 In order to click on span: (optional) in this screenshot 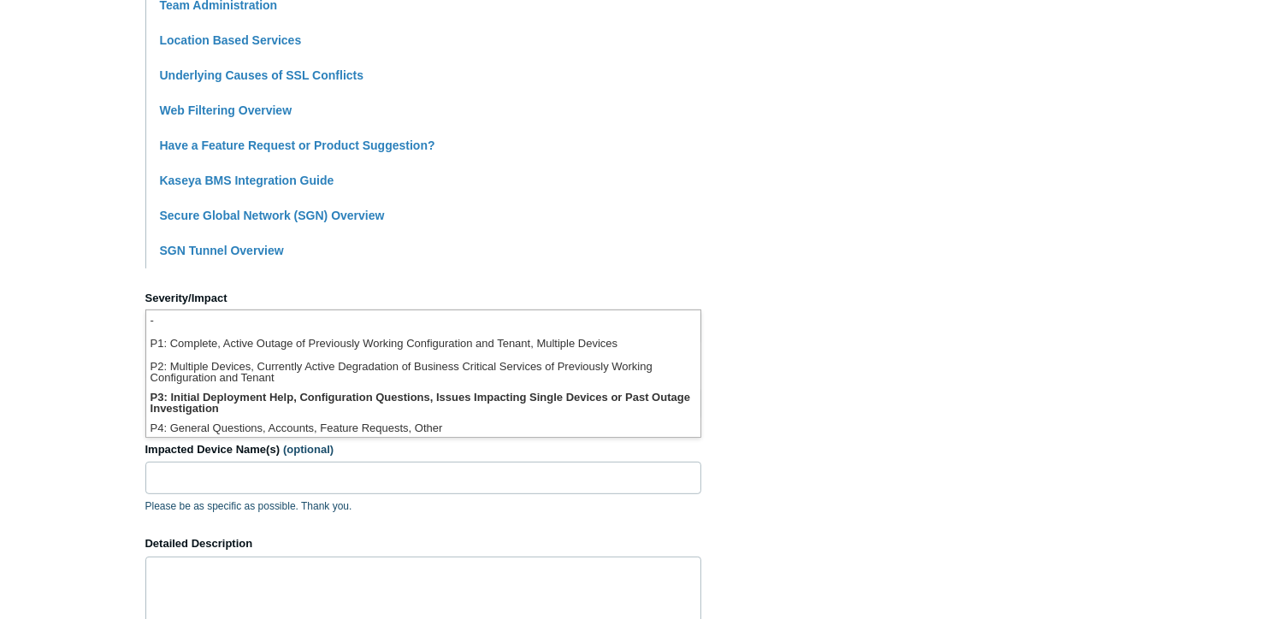, I will do `click(308, 449)`.